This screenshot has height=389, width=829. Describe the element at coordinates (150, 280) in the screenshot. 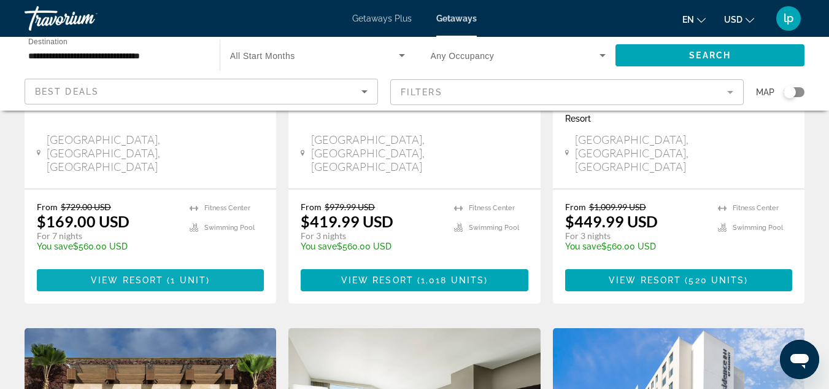

I see `a: View Resort(1 unit)` at that location.